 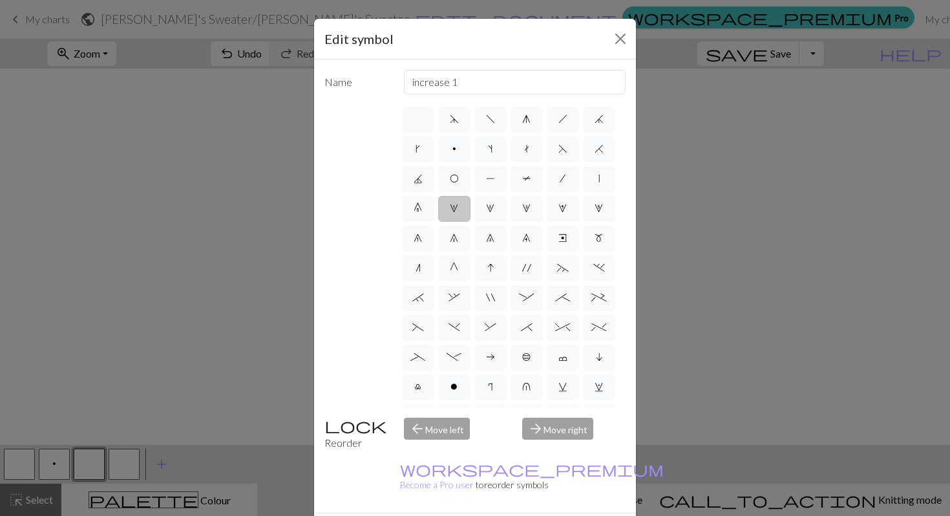 I want to click on span: a, so click(x=491, y=357).